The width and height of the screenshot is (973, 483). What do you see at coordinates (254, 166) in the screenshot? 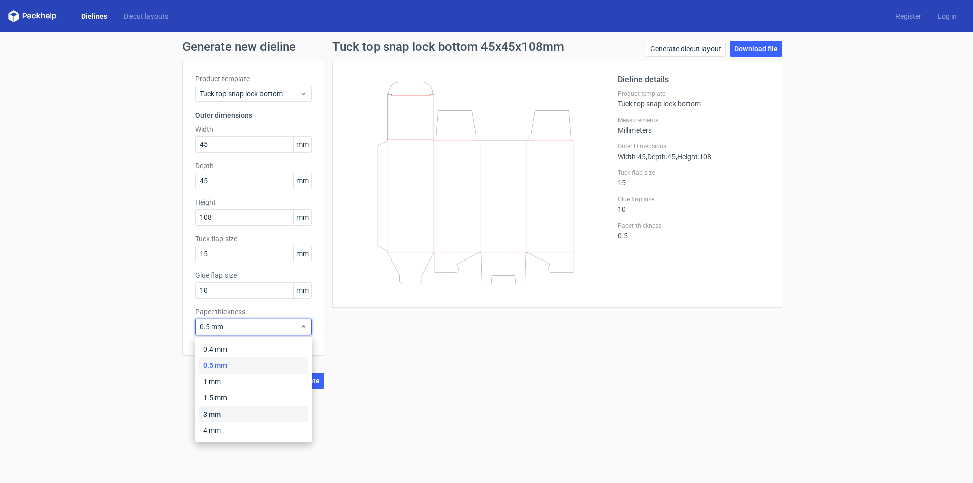
I see `label: Depth` at bounding box center [254, 166].